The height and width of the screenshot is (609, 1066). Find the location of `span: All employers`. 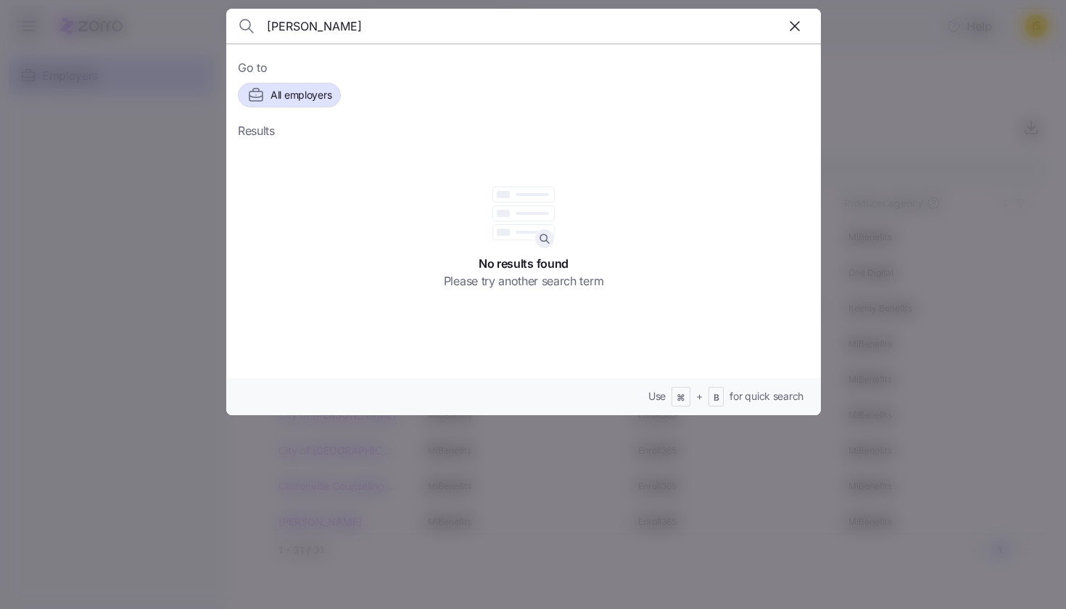

span: All employers is located at coordinates (301, 95).